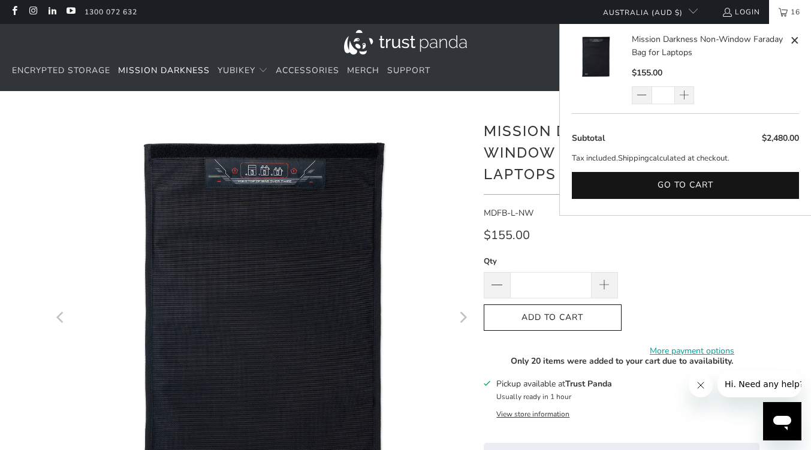  I want to click on h3: Pickup available at, so click(554, 384).